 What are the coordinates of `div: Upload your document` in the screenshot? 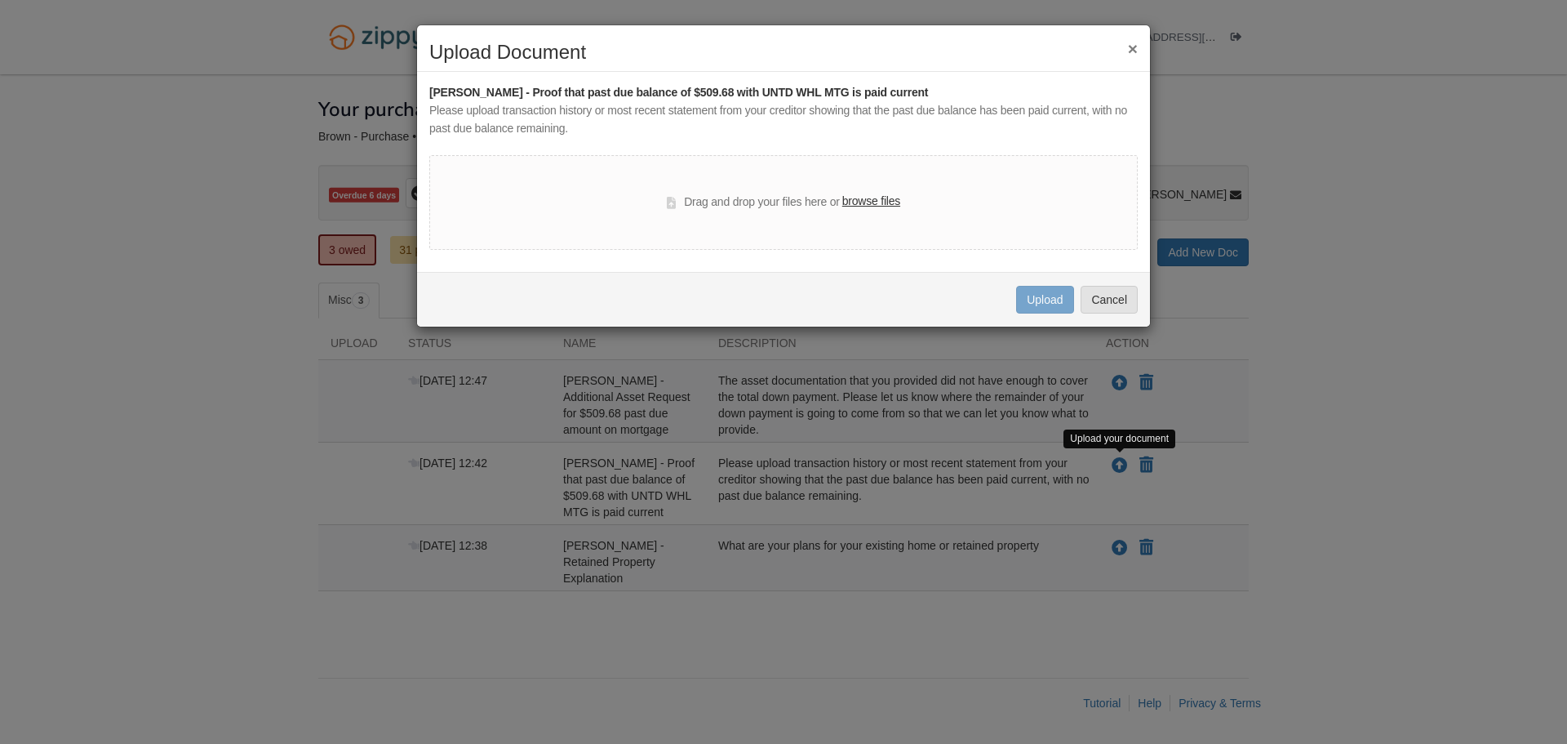 It's located at (1119, 438).